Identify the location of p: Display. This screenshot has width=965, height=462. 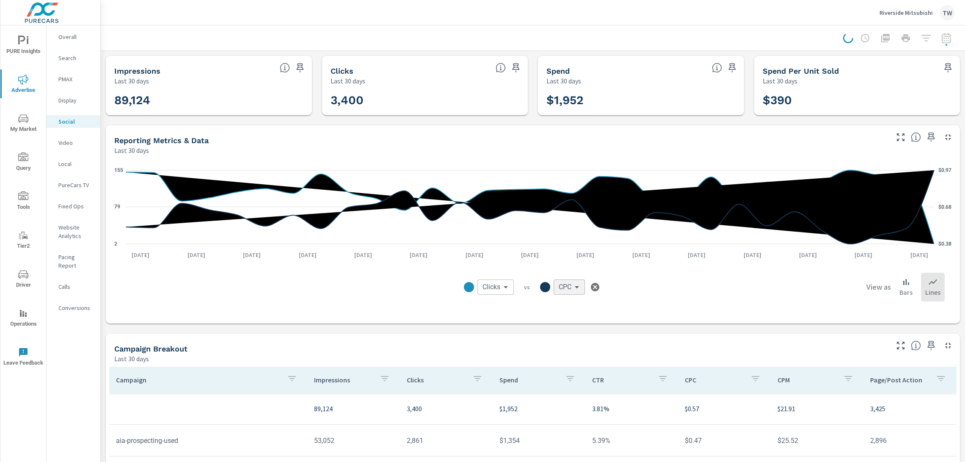
(76, 100).